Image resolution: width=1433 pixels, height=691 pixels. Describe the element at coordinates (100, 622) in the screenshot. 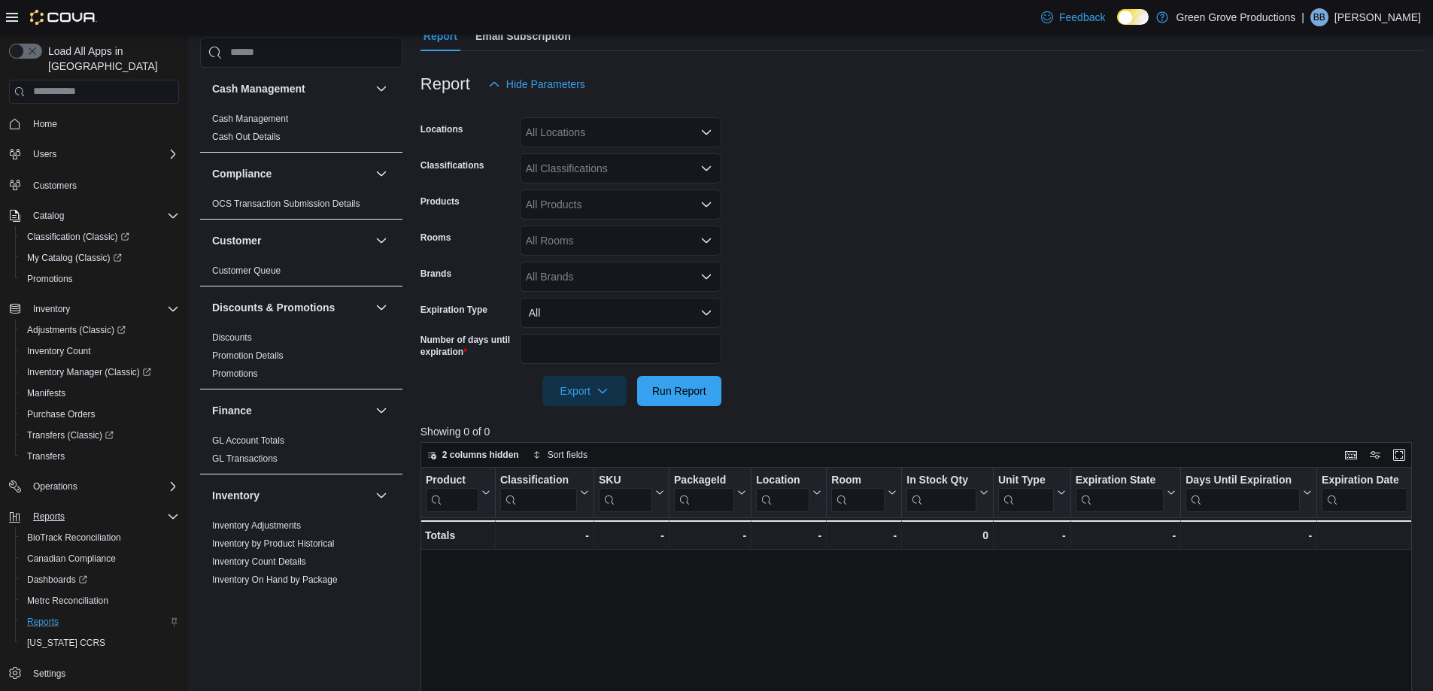

I see `button: Reports` at that location.